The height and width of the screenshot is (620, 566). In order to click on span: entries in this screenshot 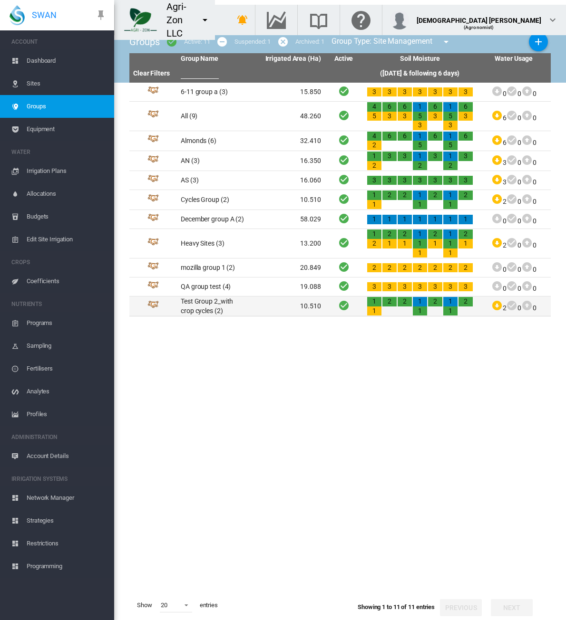, I will do `click(209, 606)`.